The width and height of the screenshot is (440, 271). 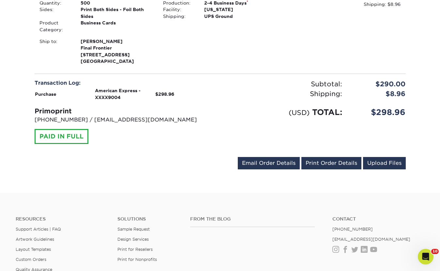 I want to click on h4: Contact, so click(x=378, y=219).